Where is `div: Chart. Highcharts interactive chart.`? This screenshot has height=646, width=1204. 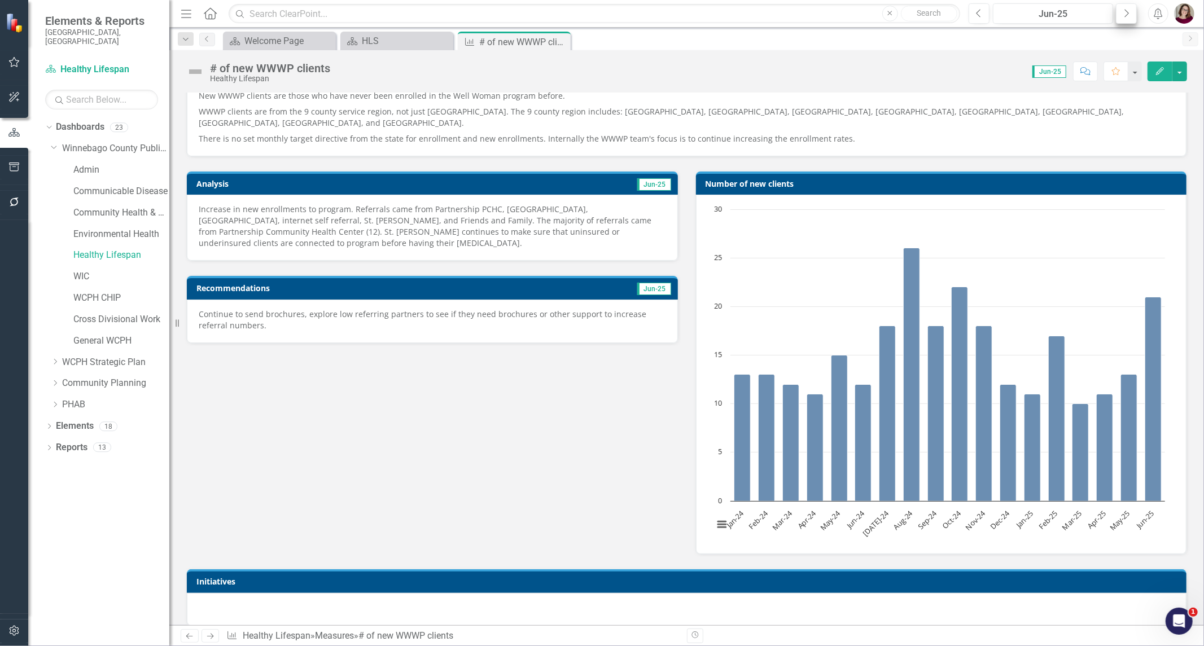
div: Chart. Highcharts interactive chart. is located at coordinates (942, 373).